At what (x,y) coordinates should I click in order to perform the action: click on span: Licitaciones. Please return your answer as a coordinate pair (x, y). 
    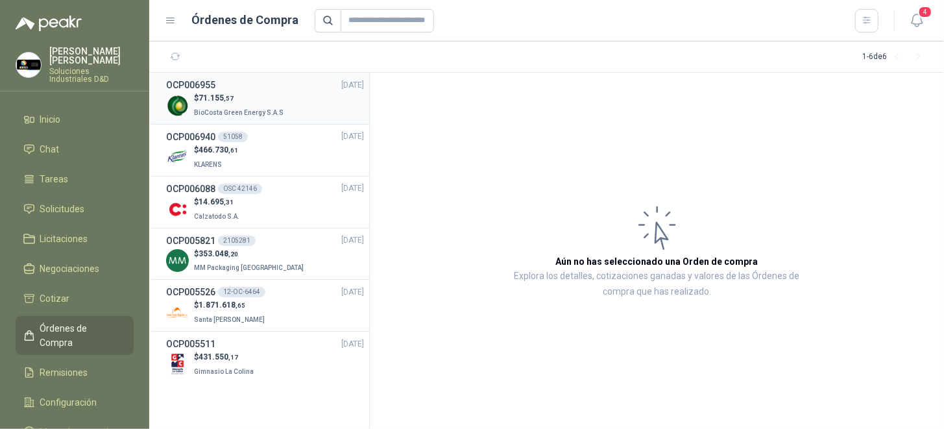
    Looking at the image, I should click on (64, 239).